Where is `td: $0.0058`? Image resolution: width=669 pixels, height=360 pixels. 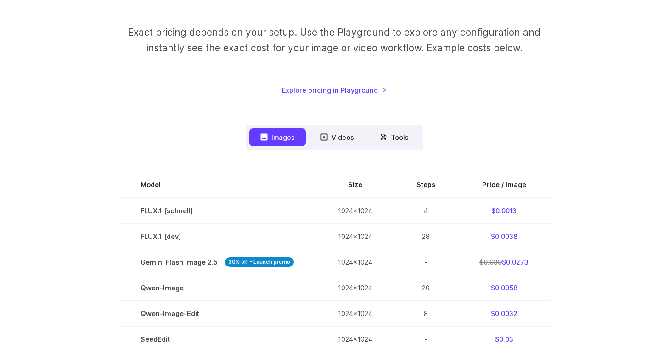 td: $0.0058 is located at coordinates (504, 288).